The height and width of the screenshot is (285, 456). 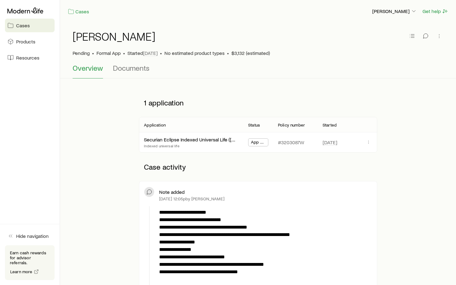 What do you see at coordinates (191, 146) in the screenshot?
I see `p: Indexed universal life` at bounding box center [191, 146].